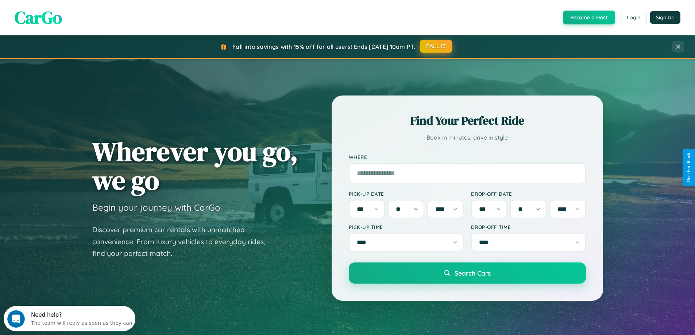  What do you see at coordinates (406, 194) in the screenshot?
I see `label: Pick-up Date` at bounding box center [406, 194].